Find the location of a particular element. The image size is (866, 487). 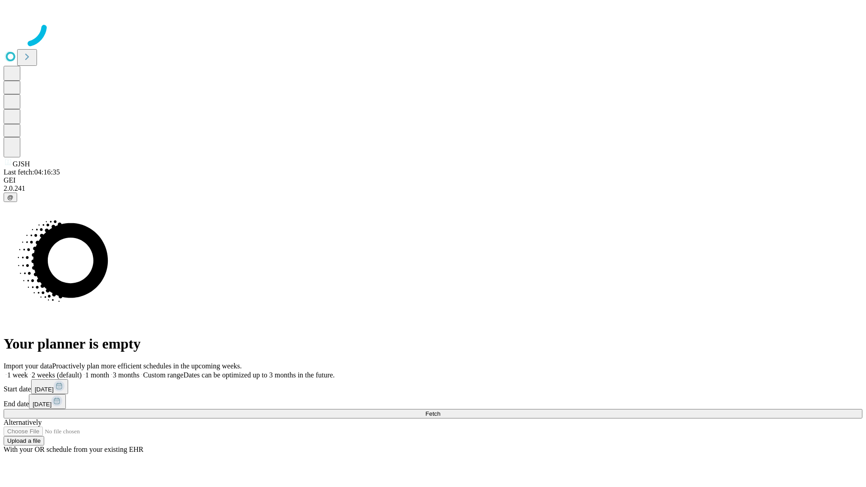

span: 1 month is located at coordinates (97, 375).